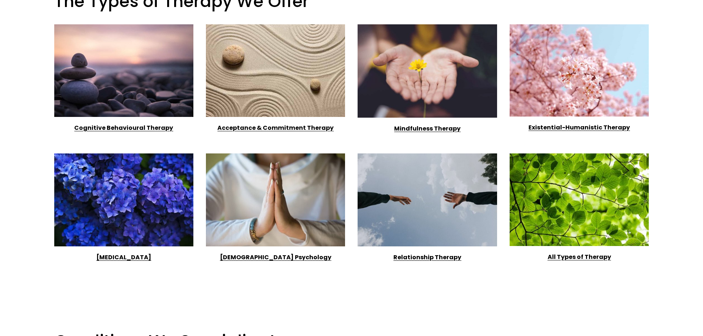 This screenshot has height=336, width=703. Describe the element at coordinates (124, 128) in the screenshot. I see `strong: Cognitive Behavioural Therapy` at that location.